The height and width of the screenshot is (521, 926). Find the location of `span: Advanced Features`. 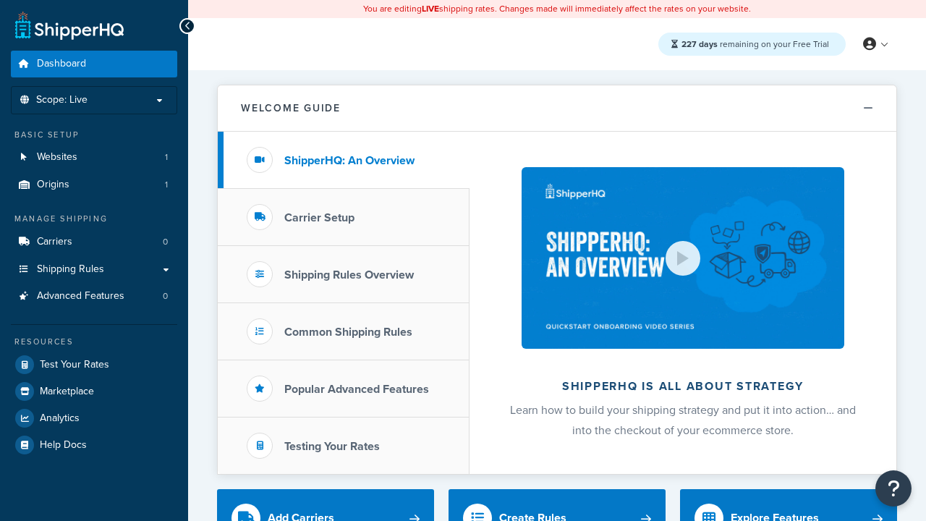

span: Advanced Features is located at coordinates (80, 296).